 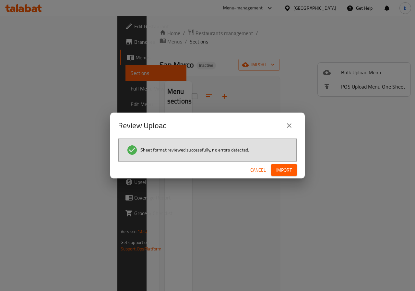 What do you see at coordinates (258, 170) in the screenshot?
I see `button: Cancel` at bounding box center [258, 170].